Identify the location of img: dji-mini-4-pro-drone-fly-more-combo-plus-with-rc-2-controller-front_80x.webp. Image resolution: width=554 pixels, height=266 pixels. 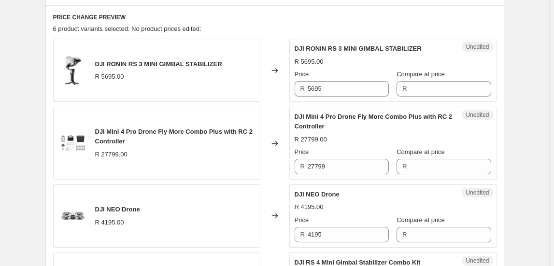
(73, 144).